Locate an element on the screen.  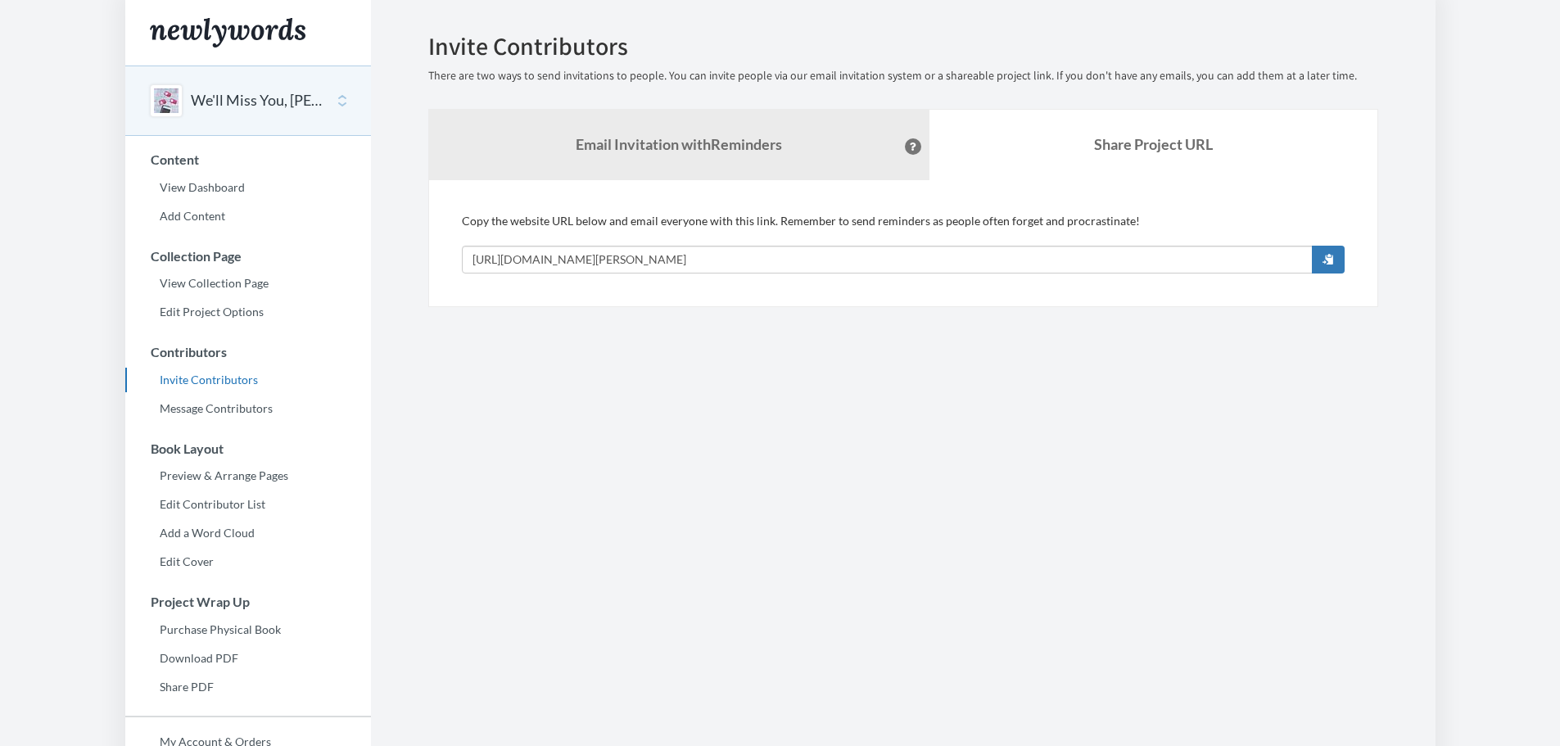
a: Download PDF is located at coordinates (248, 659).